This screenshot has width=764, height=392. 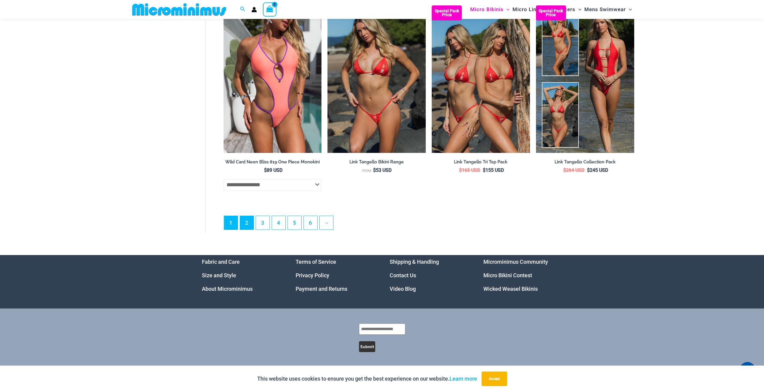 What do you see at coordinates (597, 170) in the screenshot?
I see `bdi: 245 USD` at bounding box center [597, 170].